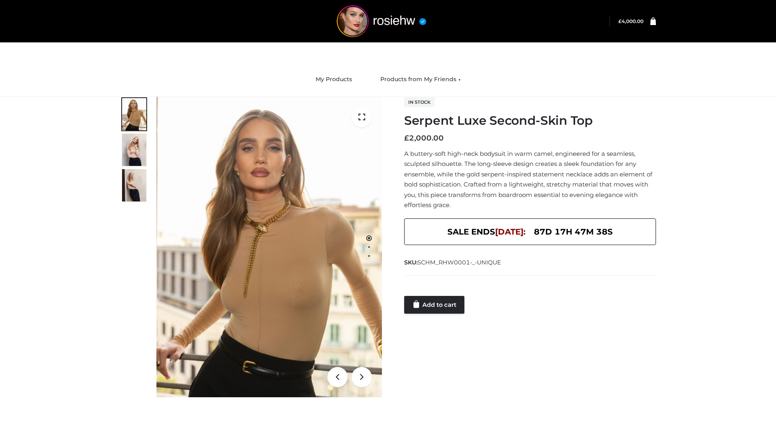 The image size is (776, 436). I want to click on bdi: 4,000.00, so click(631, 21).